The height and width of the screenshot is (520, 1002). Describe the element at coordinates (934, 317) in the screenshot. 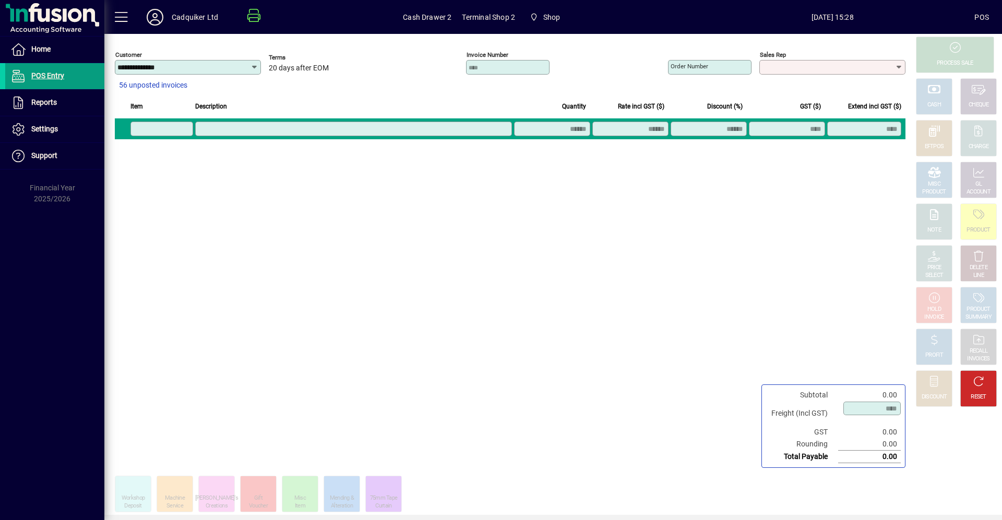

I see `div: INVOICE` at that location.